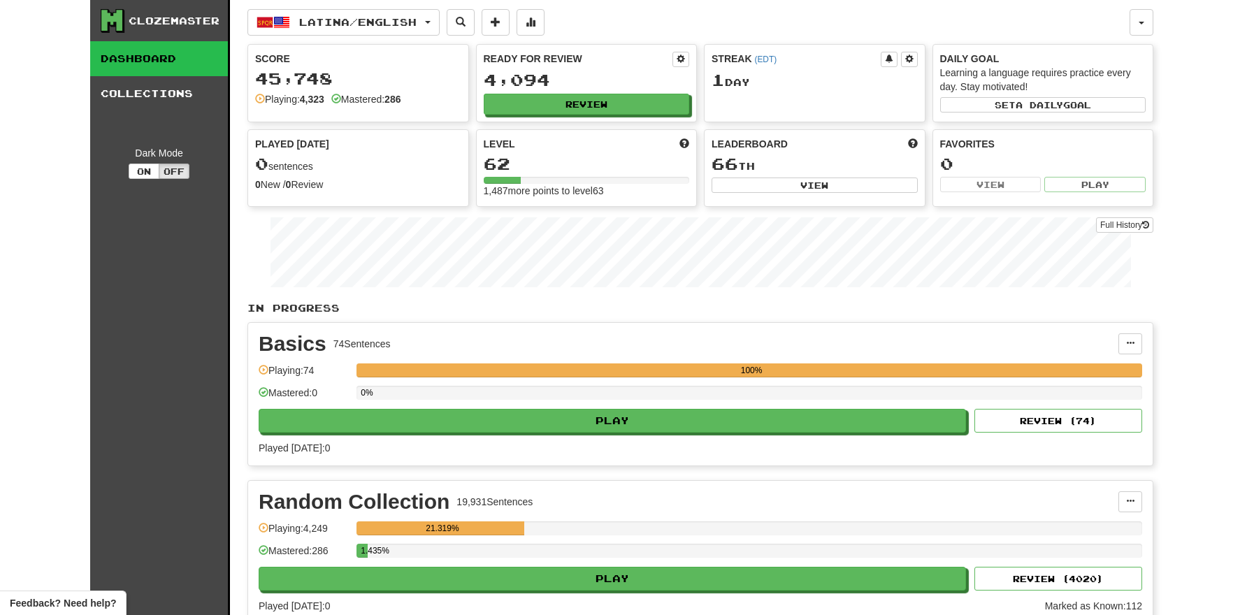 This screenshot has width=1254, height=615. Describe the element at coordinates (358, 78) in the screenshot. I see `div: 45,748` at that location.